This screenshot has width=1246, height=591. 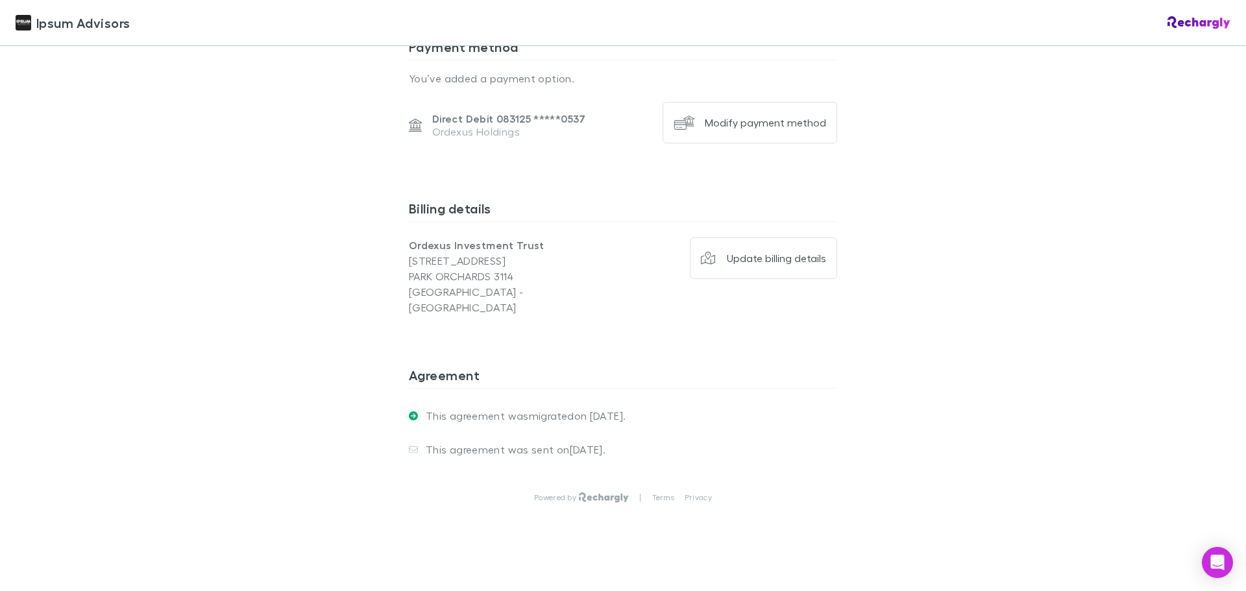 I want to click on p: Terms, so click(x=663, y=498).